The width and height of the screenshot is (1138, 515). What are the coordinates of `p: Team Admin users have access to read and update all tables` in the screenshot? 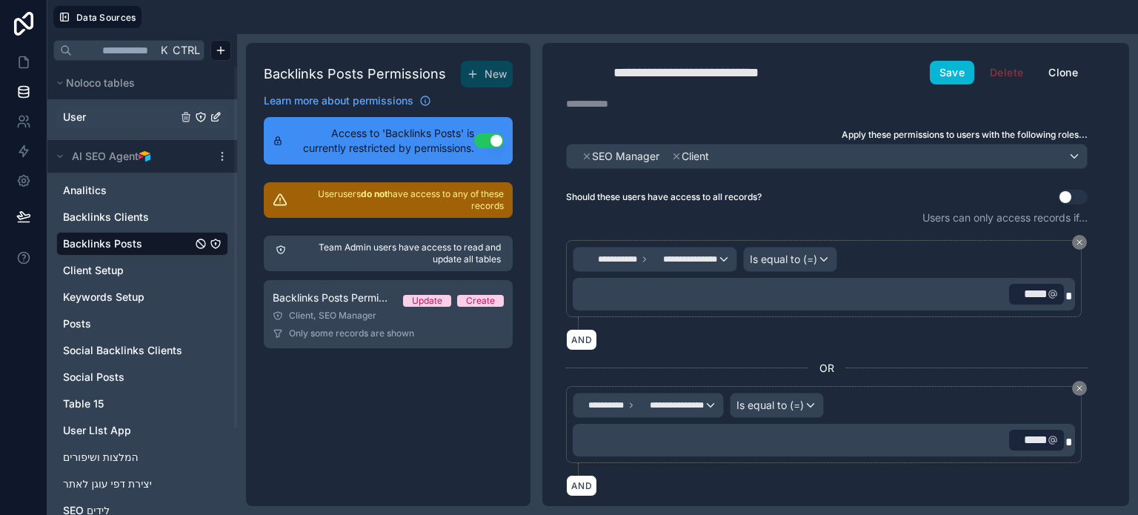 It's located at (397, 253).